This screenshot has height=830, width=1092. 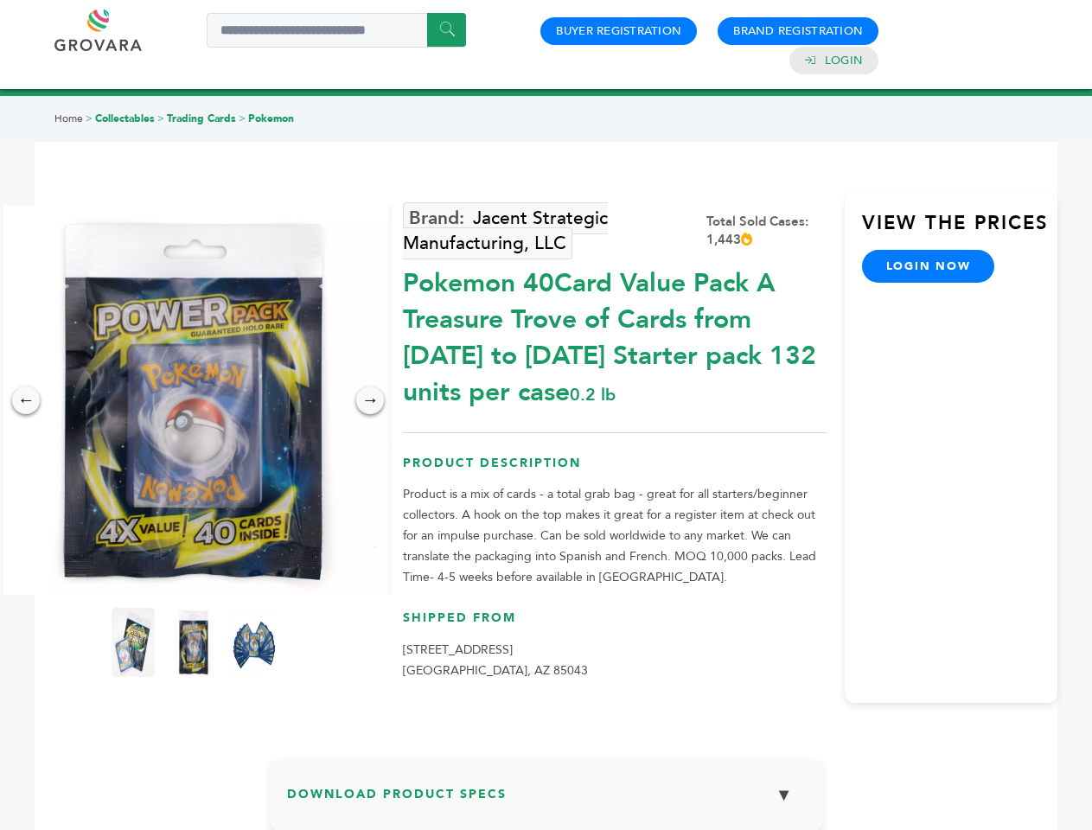 I want to click on p: Product is a mix of cards - a total grab bag - great for all starters/beginner collectors. A hook..., so click(x=615, y=536).